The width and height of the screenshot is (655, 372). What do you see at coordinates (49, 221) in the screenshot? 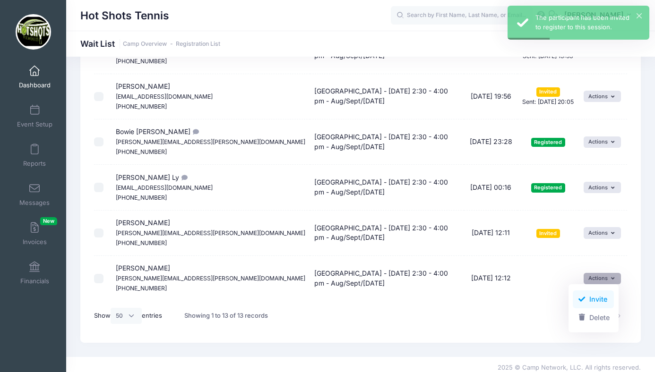
I see `span: New` at bounding box center [49, 221].